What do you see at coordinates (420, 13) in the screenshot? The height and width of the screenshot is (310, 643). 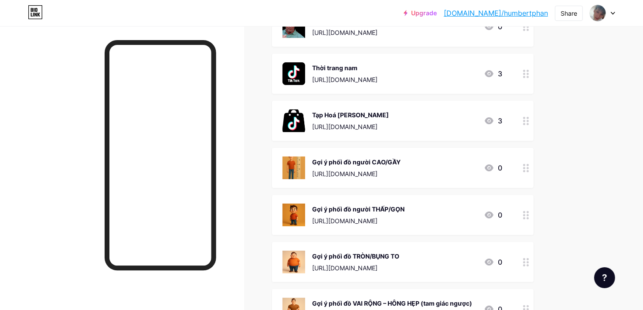 I see `a: Upgrade` at bounding box center [420, 13].